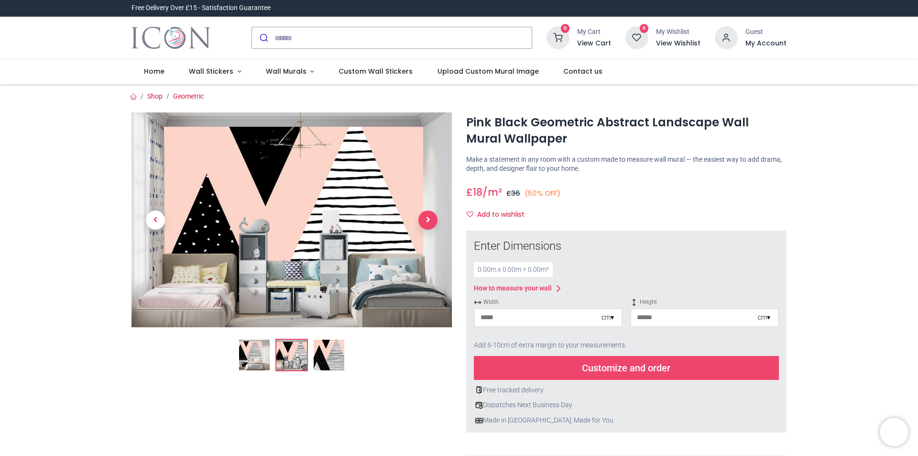 This screenshot has width=918, height=456. Describe the element at coordinates (627, 131) in the screenshot. I see `h1: Pink Black Geometric Abstract Landscape Wall Mural Wallpaper` at that location.